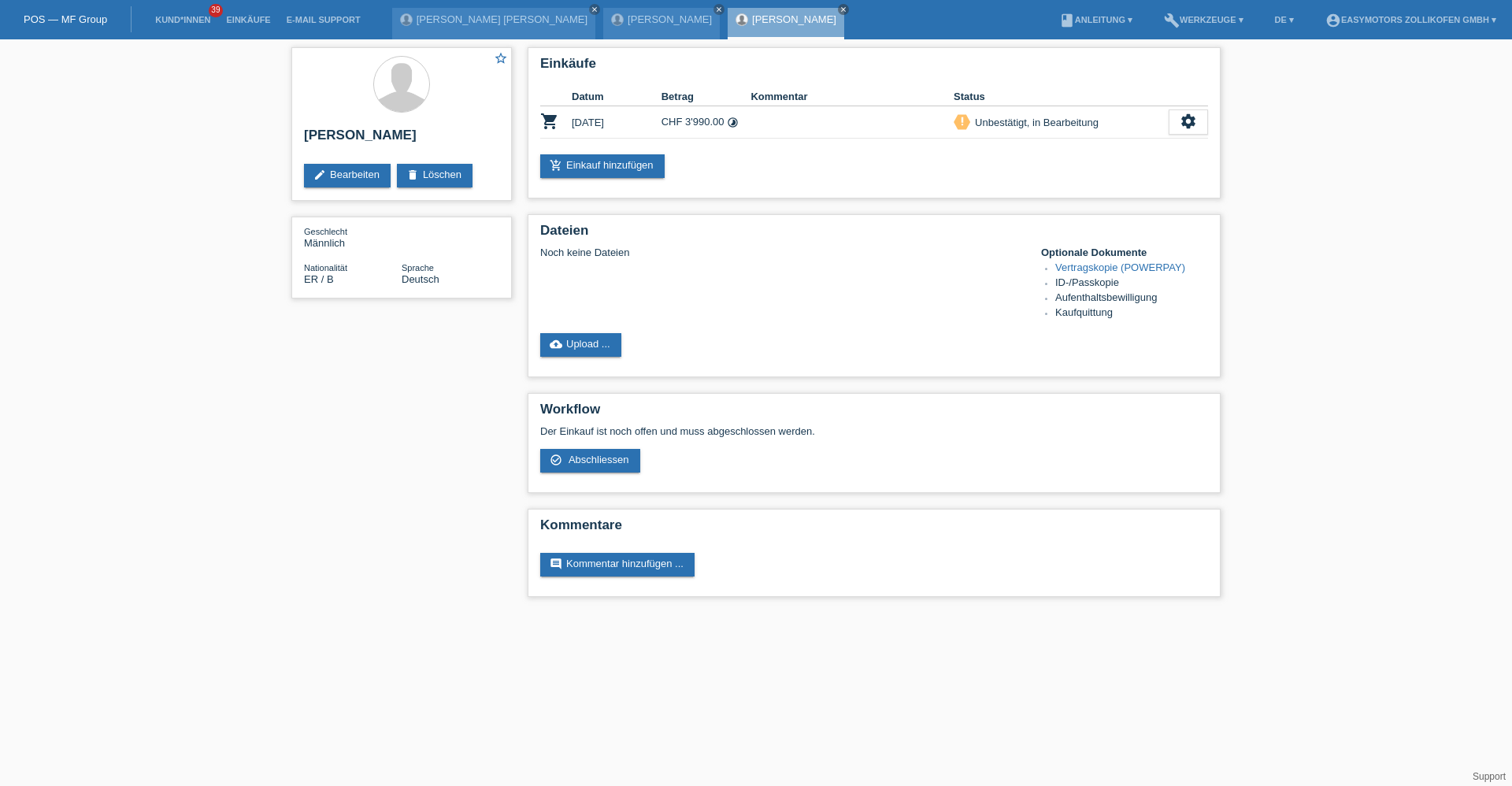 Image resolution: width=1512 pixels, height=786 pixels. What do you see at coordinates (1034, 123) in the screenshot?
I see `div: Unbestätigt, in Bearbeitung` at bounding box center [1034, 123].